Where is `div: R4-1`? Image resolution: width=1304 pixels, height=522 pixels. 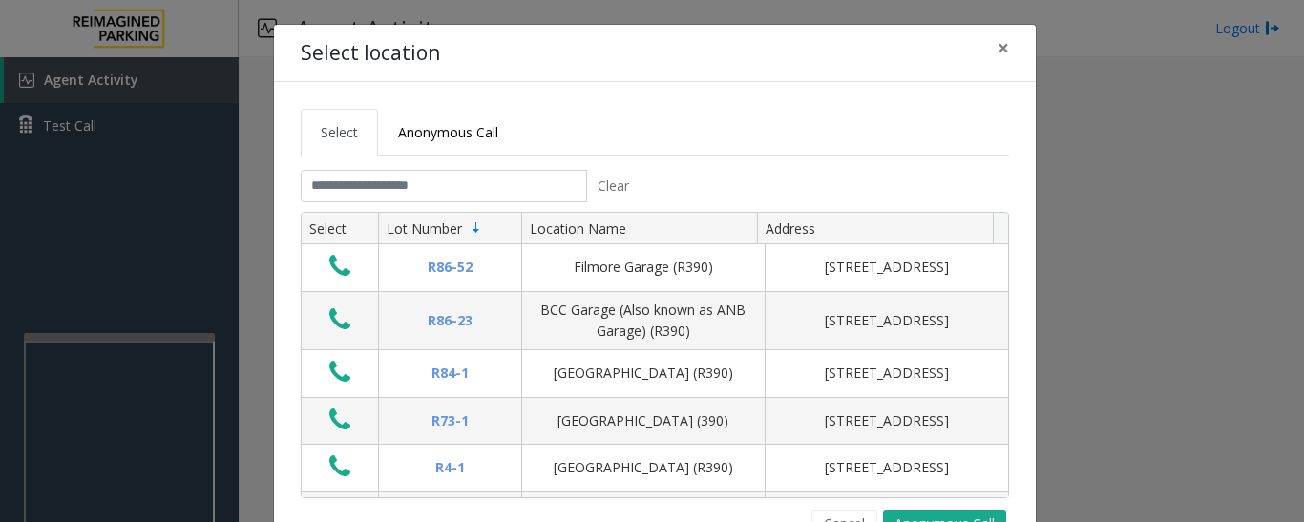 div: R4-1 is located at coordinates (449, 468).